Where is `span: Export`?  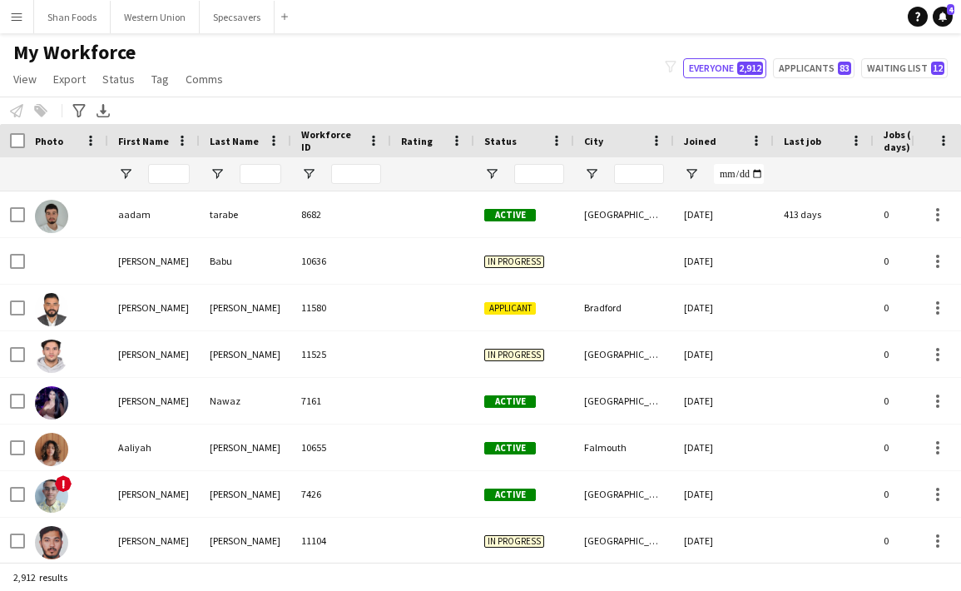 span: Export is located at coordinates (69, 79).